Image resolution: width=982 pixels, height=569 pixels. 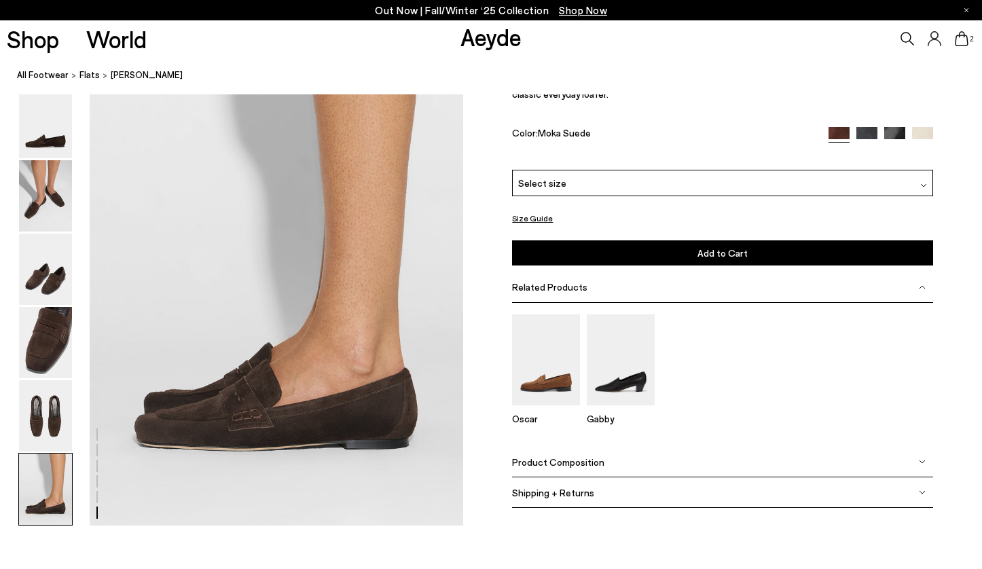 I want to click on img: Lana Suede Loafers - Image 4, so click(x=46, y=342).